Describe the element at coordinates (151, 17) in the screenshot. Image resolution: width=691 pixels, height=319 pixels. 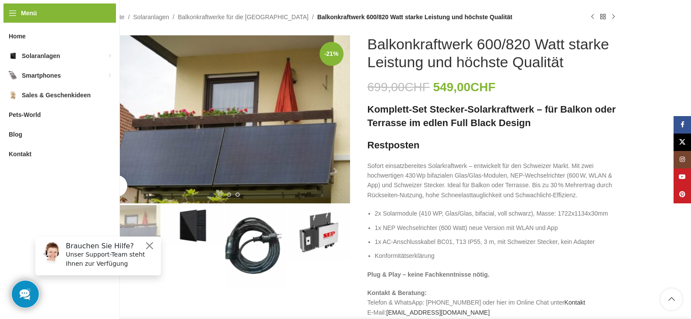
I see `a: Solaranlagen` at that location.